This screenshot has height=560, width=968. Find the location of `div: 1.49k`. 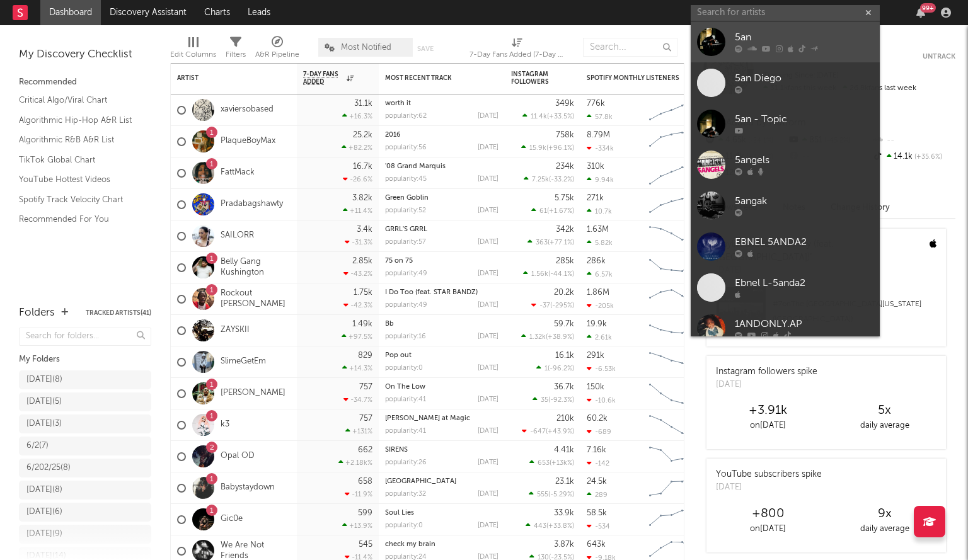

div: 1.49k is located at coordinates (362, 324).